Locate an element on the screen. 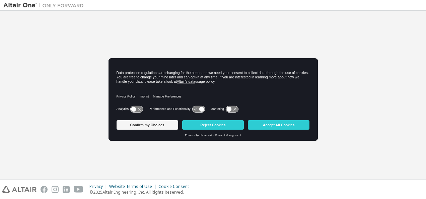 The height and width of the screenshot is (199, 426). img: altair_logo.svg is located at coordinates (19, 189).